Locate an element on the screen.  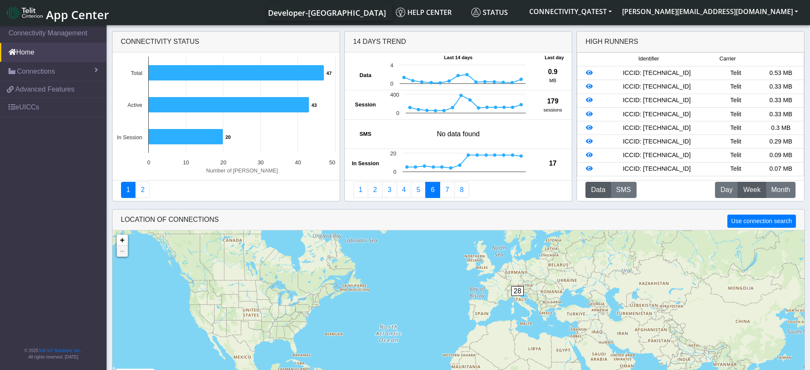
button: Use connection search is located at coordinates (762, 221).